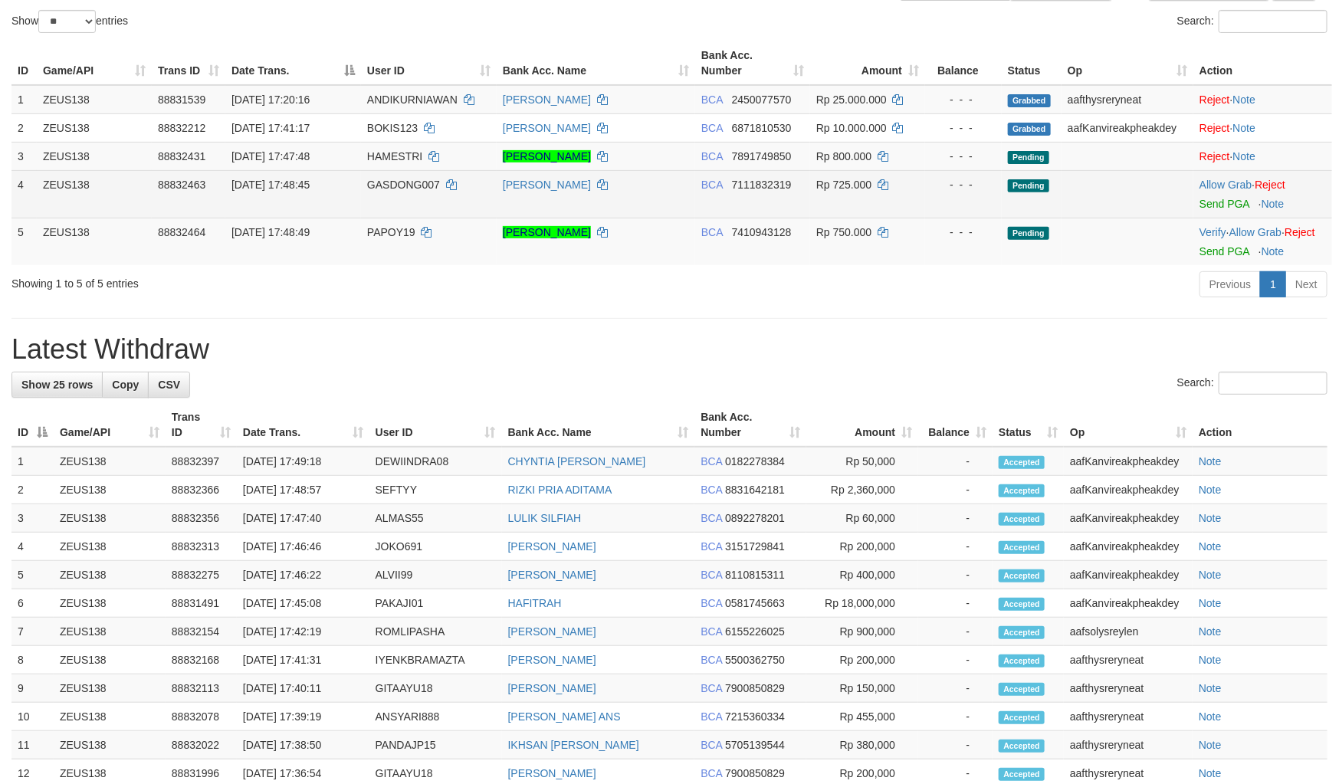 The image size is (1339, 784). What do you see at coordinates (32, 632) in the screenshot?
I see `td: 7` at bounding box center [32, 632].